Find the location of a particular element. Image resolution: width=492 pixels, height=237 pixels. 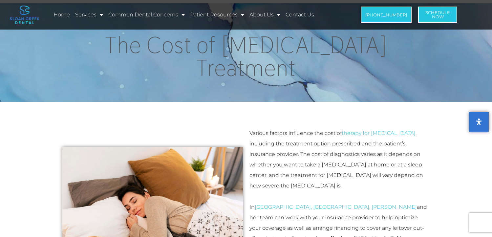

span: Schedule Now is located at coordinates (438, 15).